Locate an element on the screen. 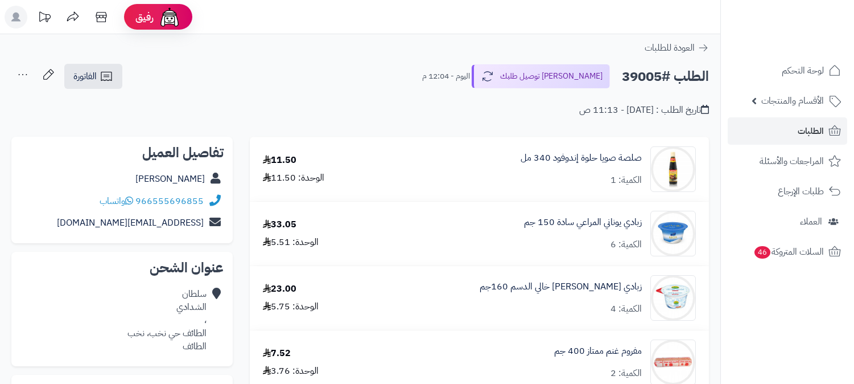  a: العودة للطلبات is located at coordinates (677, 48).